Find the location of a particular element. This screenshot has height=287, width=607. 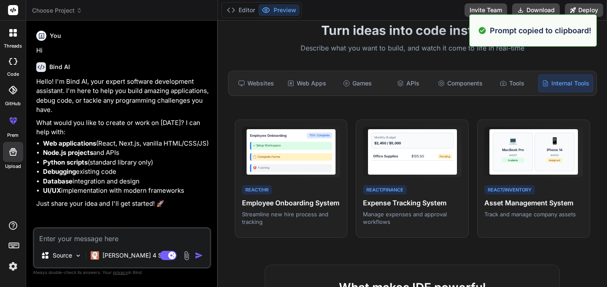

li: integration and design is located at coordinates (126, 182).